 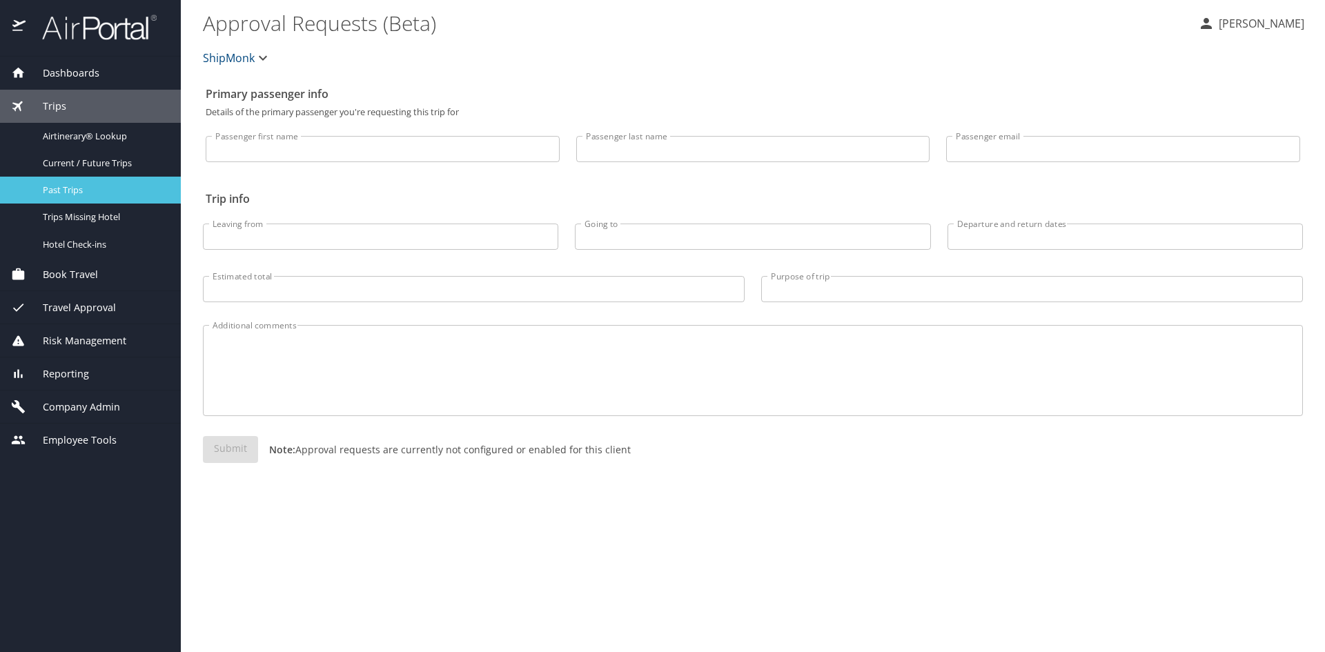 What do you see at coordinates (19, 27) in the screenshot?
I see `img: icon-airportal.png` at bounding box center [19, 27].